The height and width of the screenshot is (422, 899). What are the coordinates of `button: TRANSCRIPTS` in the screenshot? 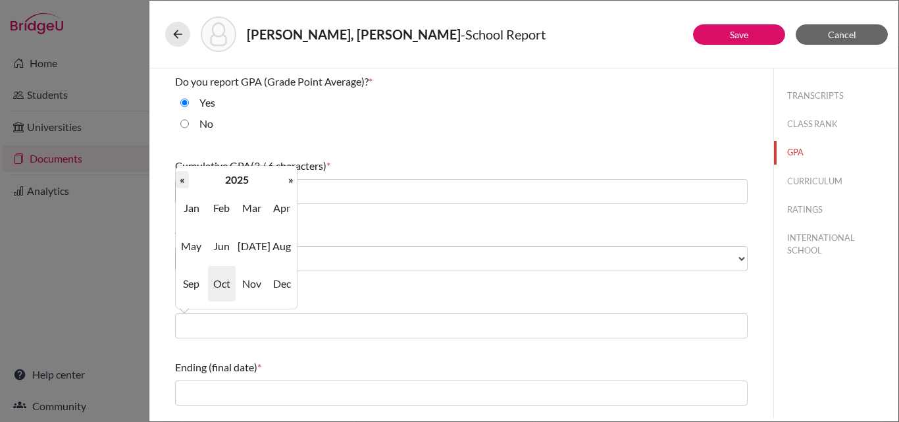 It's located at (835, 95).